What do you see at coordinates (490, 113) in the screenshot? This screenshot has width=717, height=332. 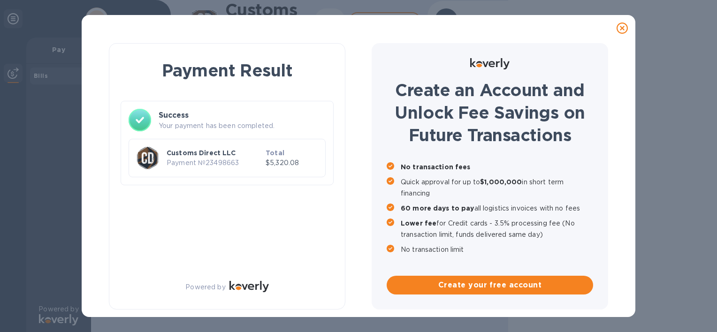 I see `h1: Create an Account and Unlock Fee Savings on Future Transactions` at bounding box center [490, 113].